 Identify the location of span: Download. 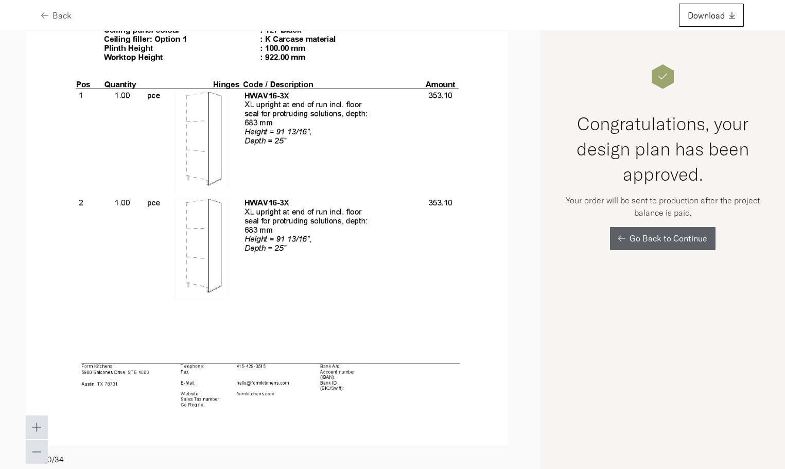
(706, 15).